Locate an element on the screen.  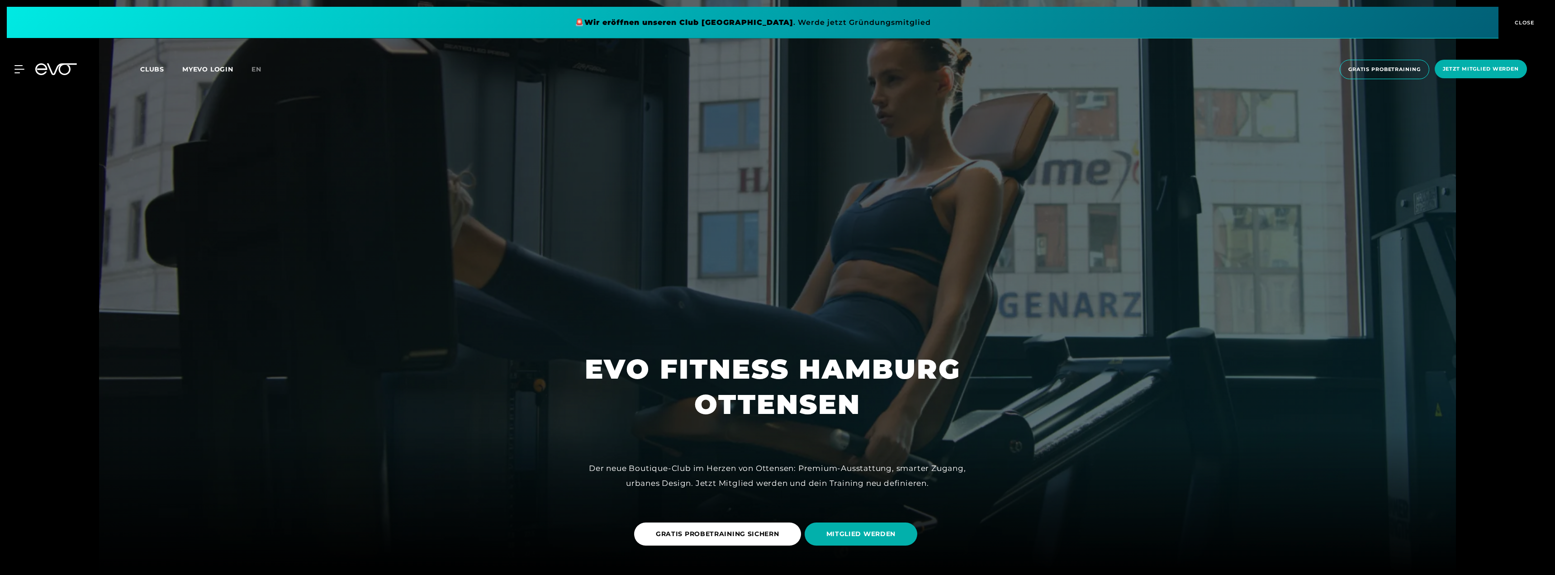
a: Jetzt Mitglied werden is located at coordinates (1481, 69).